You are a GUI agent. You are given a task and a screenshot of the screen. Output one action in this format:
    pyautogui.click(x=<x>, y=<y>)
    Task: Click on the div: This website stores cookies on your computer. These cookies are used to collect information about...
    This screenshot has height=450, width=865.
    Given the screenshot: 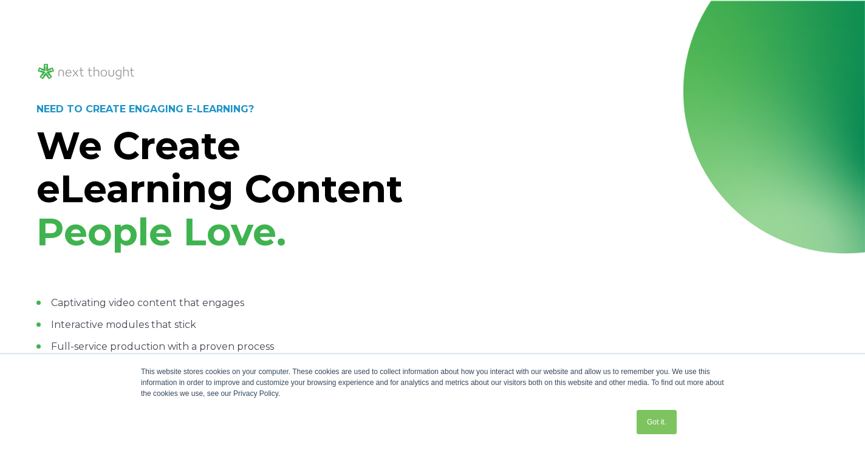 What is the action you would take?
    pyautogui.click(x=433, y=383)
    